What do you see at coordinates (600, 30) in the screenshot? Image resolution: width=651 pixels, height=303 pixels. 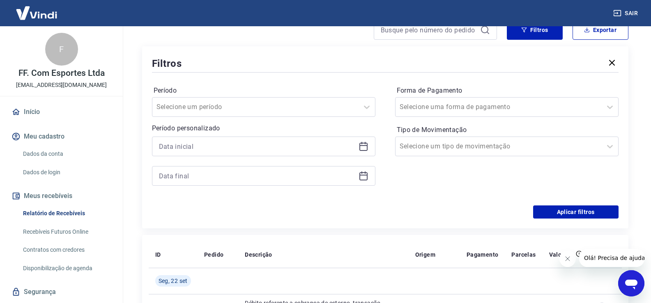 I see `button: Exportar` at bounding box center [600, 30].